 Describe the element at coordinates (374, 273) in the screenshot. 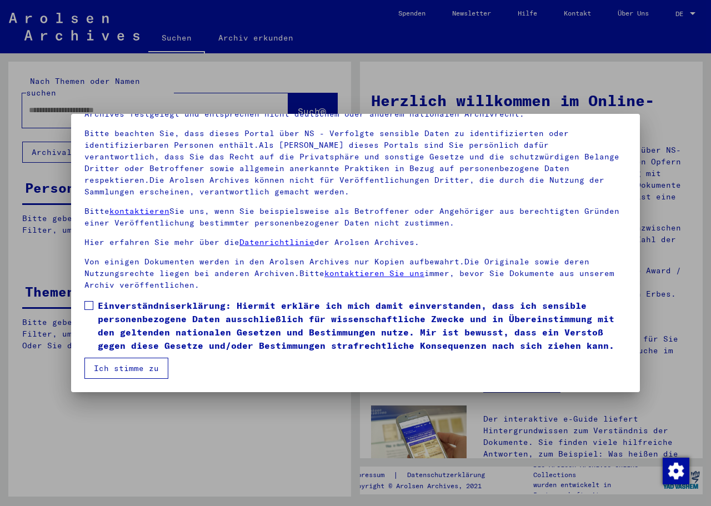

I see `a: kontaktieren Sie uns` at that location.